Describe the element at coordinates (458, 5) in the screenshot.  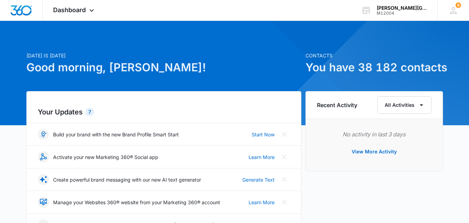
I see `div: notifications count` at that location.